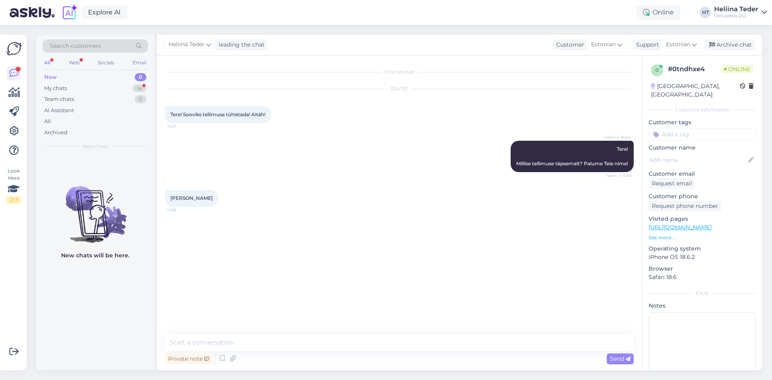 Image resolution: width=772 pixels, height=380 pixels. I want to click on p: Browser, so click(702, 269).